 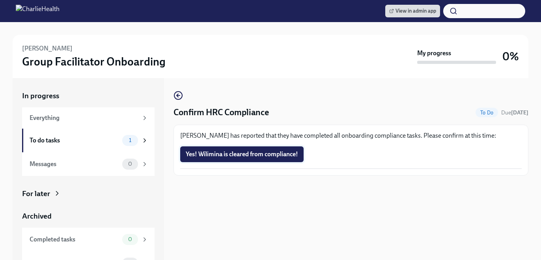 I want to click on button: Yes! Wilimina is cleared from compliance!, so click(x=242, y=154).